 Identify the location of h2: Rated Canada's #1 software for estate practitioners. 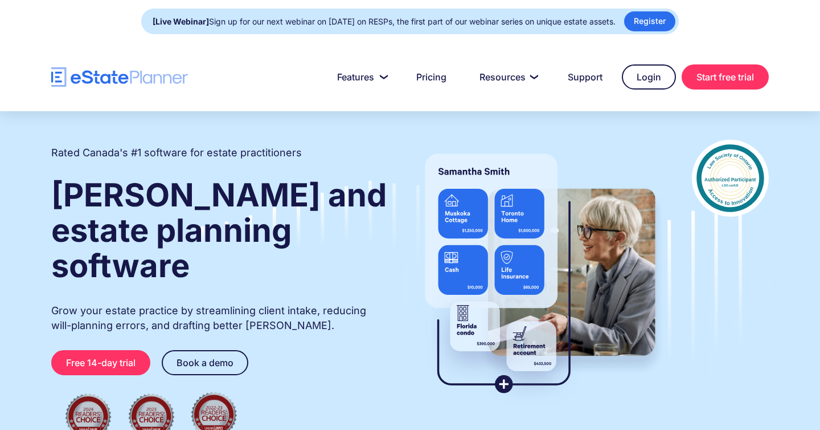
(177, 153).